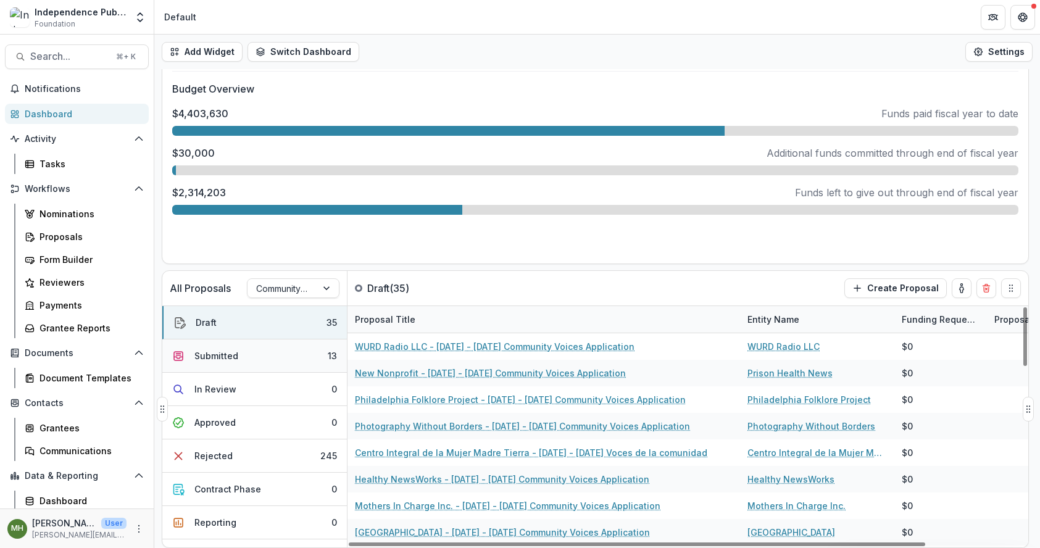  Describe the element at coordinates (77, 403) in the screenshot. I see `button: Open Contacts` at that location.